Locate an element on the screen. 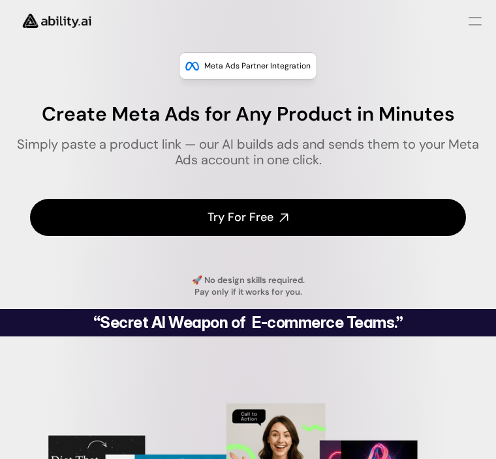  h1: Create Meta Ads for Any Product in Minutes is located at coordinates (248, 114).